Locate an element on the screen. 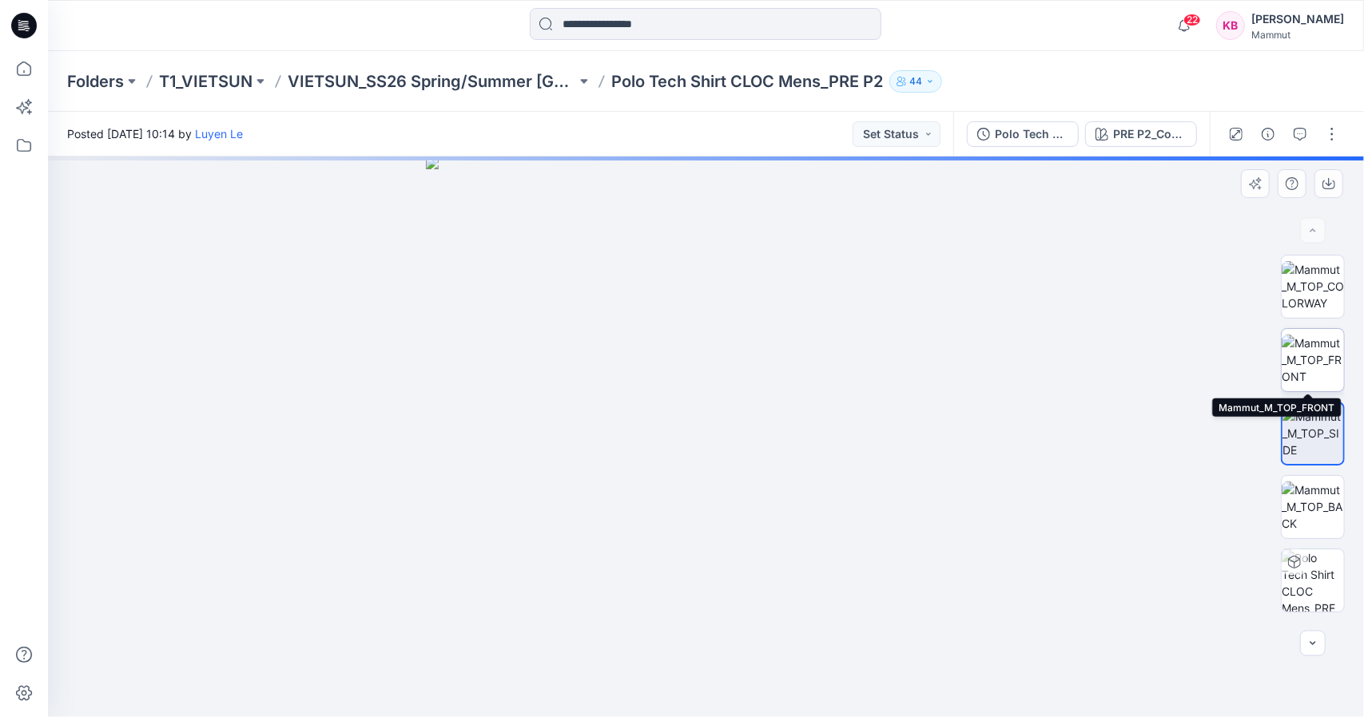 This screenshot has width=1364, height=717. img: Mammut_M_TOP_COLORWAY is located at coordinates (1312, 286).